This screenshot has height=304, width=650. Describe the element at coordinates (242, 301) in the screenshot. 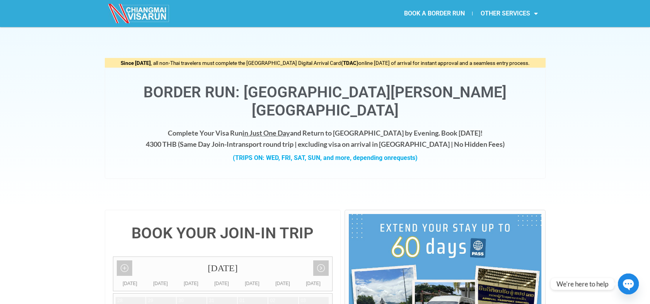

I see `div: 01` at that location.